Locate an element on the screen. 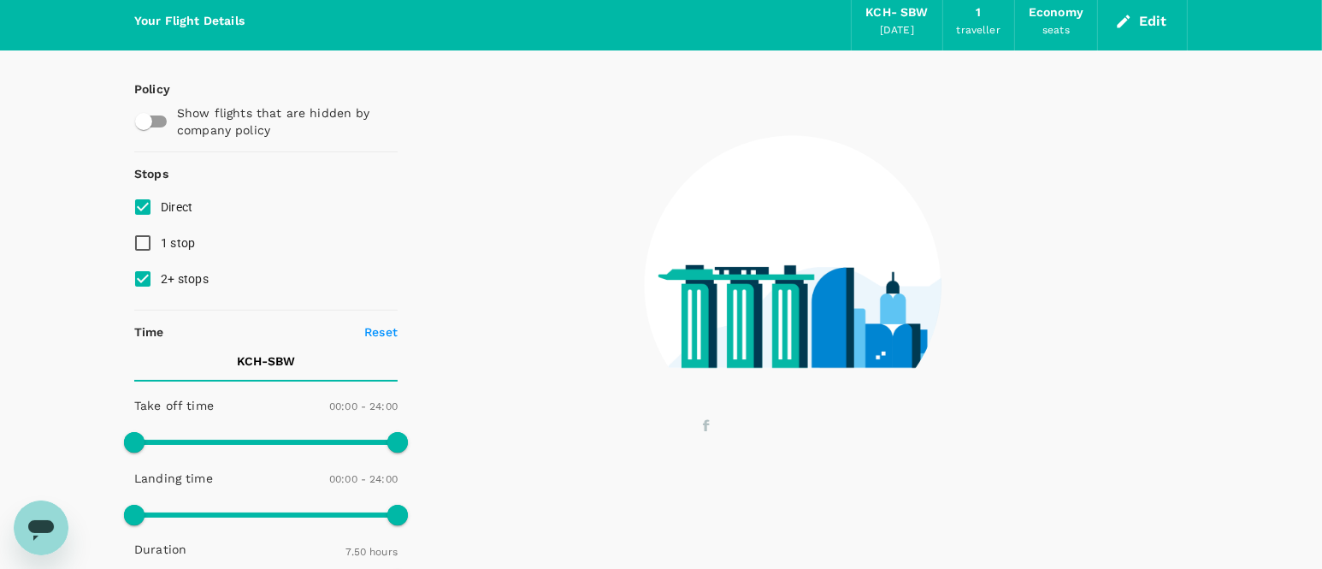 This screenshot has width=1322, height=569. div: Economy is located at coordinates (1056, 13).